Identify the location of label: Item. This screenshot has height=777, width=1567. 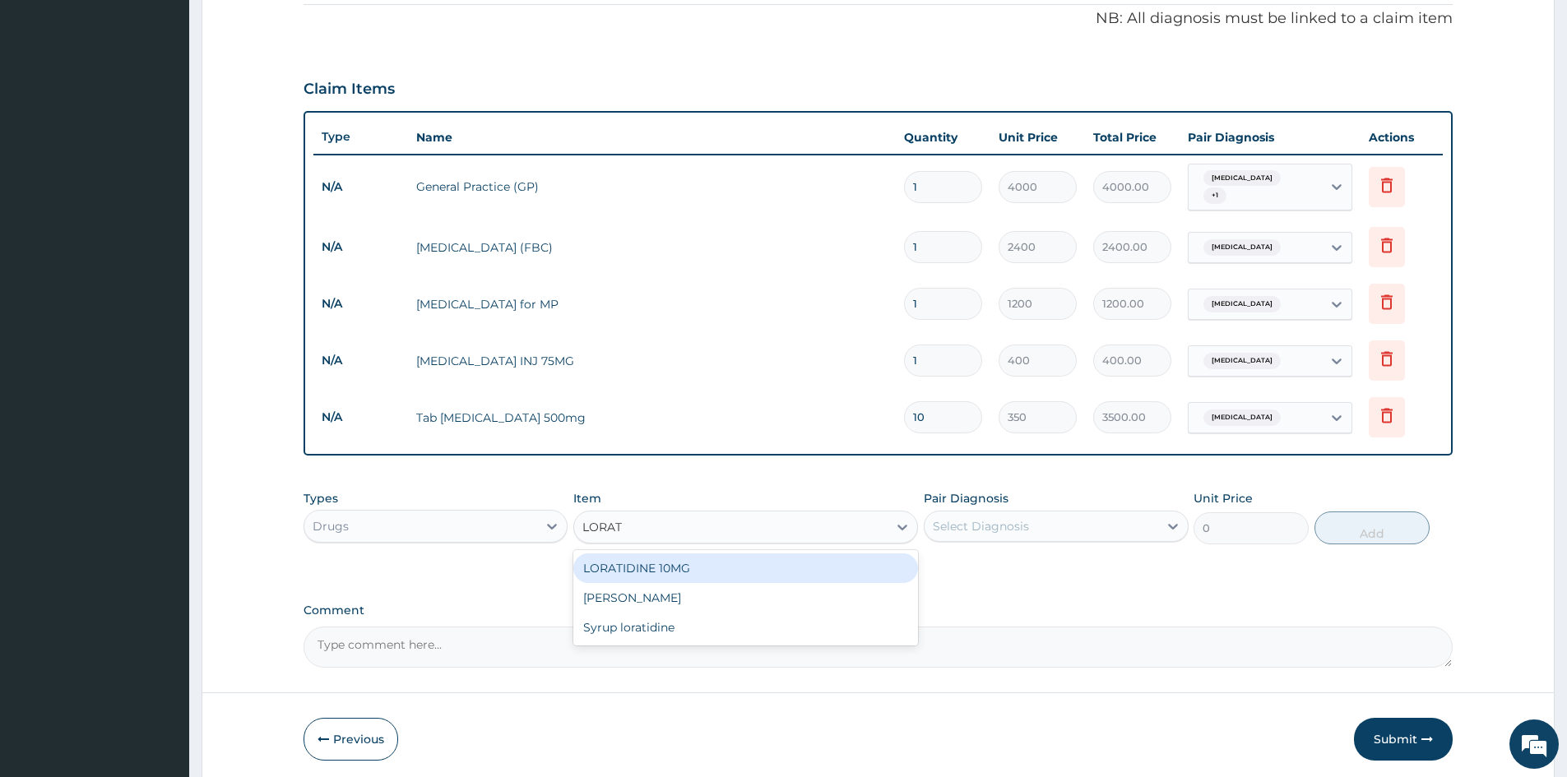
(587, 499).